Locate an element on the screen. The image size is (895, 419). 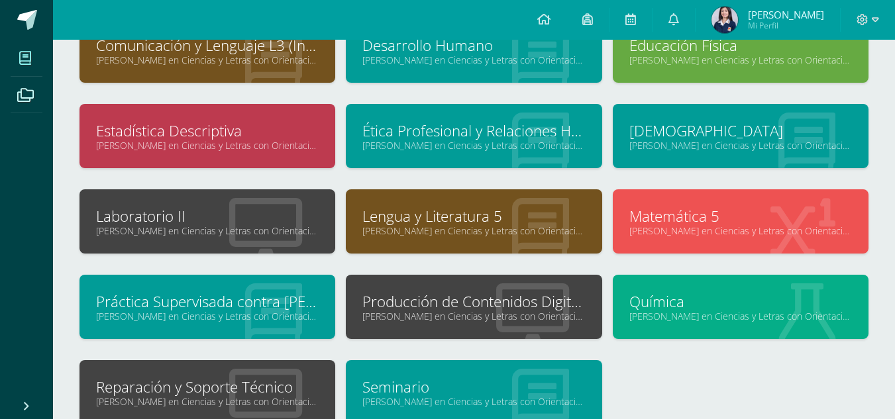
a: Desarrollo Humano is located at coordinates (473, 45).